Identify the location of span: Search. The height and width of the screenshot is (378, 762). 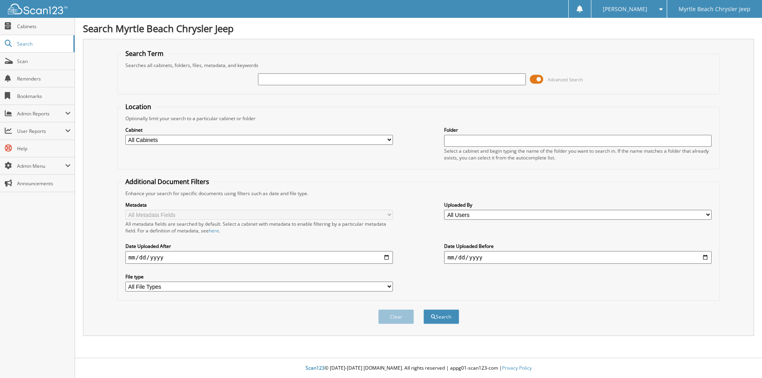
(43, 44).